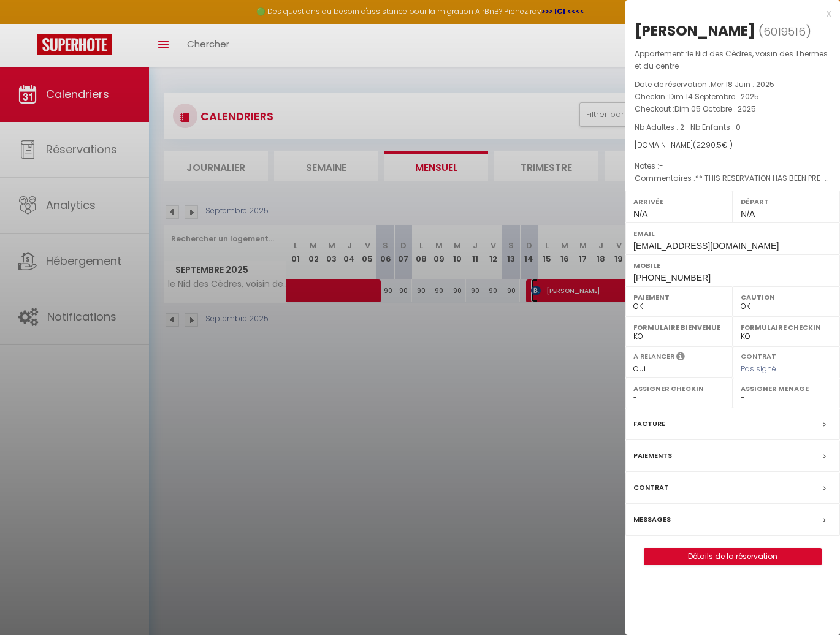  Describe the element at coordinates (715, 109) in the screenshot. I see `span: Dim 05 Octobre . 2025` at that location.